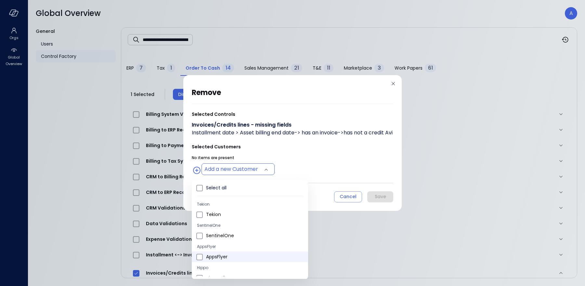 This screenshot has width=585, height=286. I want to click on div: Tekion, so click(254, 214).